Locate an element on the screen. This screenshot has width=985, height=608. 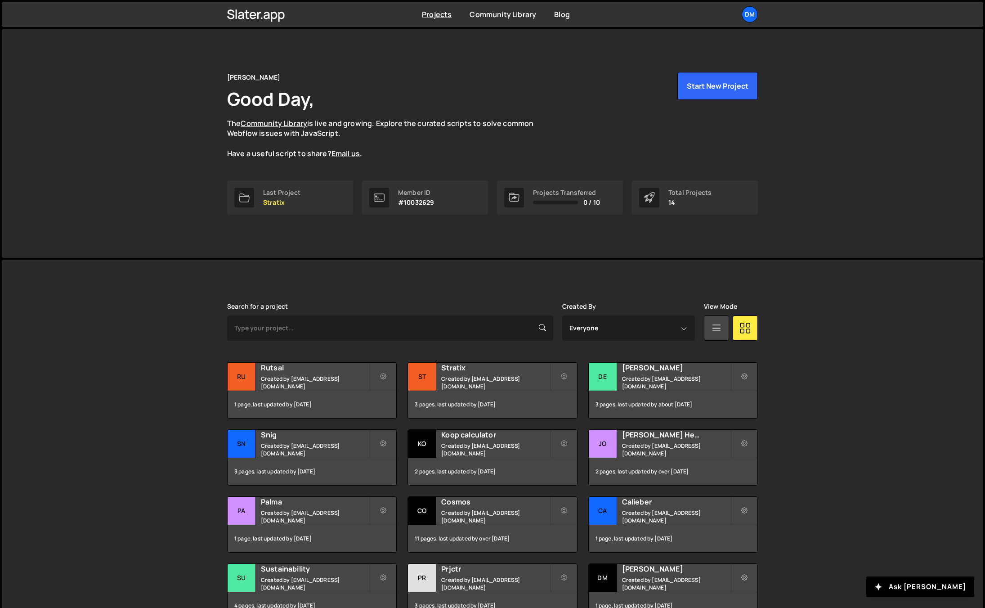
label: Search for a project is located at coordinates (257, 306).